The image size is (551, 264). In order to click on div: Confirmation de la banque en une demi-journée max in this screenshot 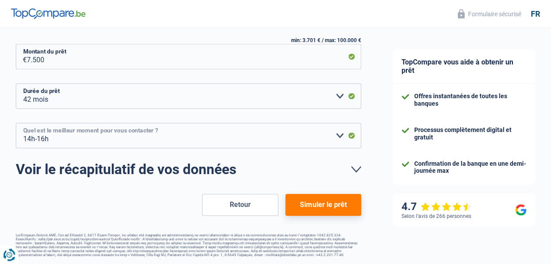, I will do `click(470, 167)`.